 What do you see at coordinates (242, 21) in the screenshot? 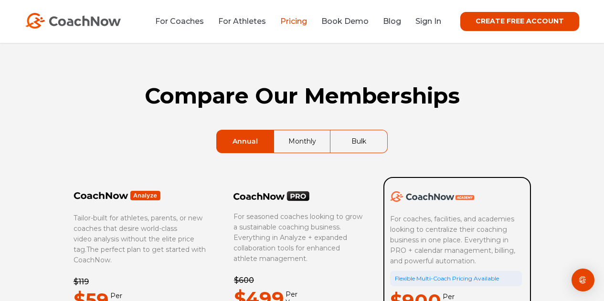
I see `a: For Athletes` at bounding box center [242, 21].